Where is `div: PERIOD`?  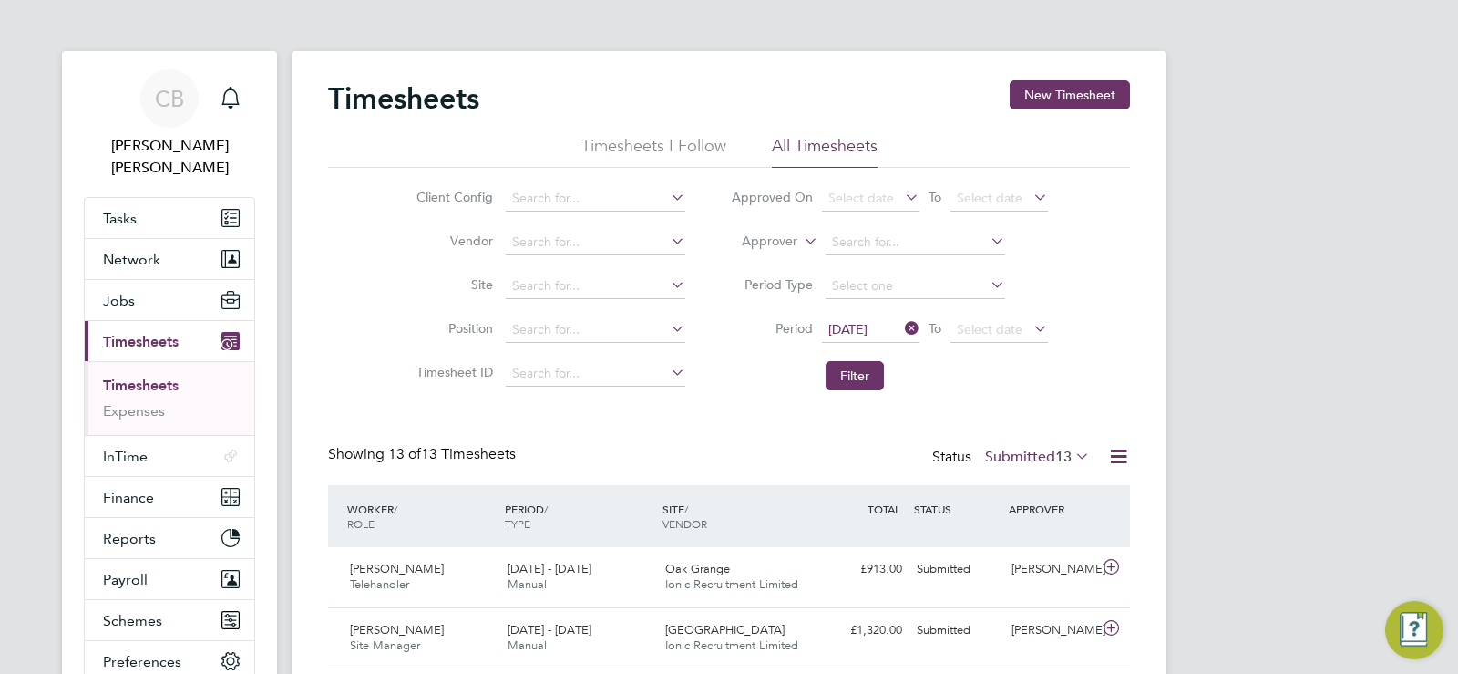 div: PERIOD is located at coordinates (579, 516).